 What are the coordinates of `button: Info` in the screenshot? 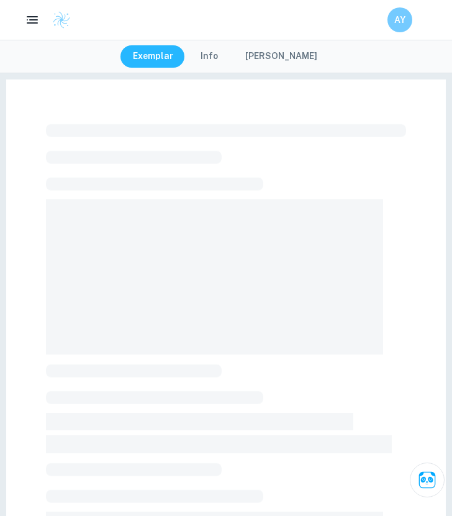 It's located at (209, 56).